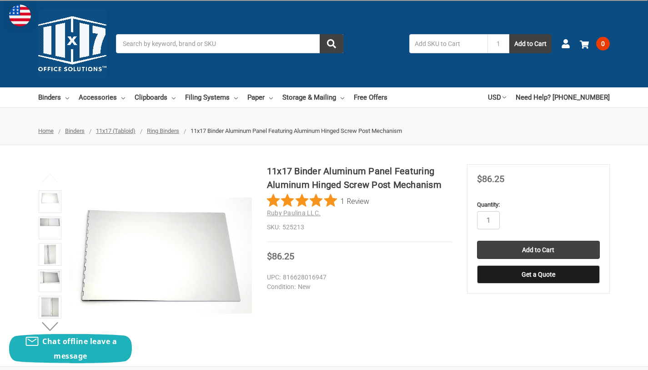  I want to click on button: Chat offline leave a message, so click(70, 348).